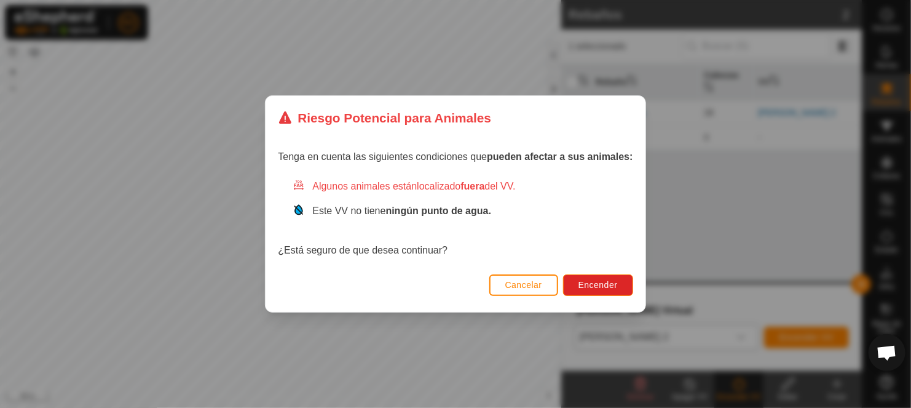 This screenshot has height=408, width=911. I want to click on div: Chat abierto, so click(887, 352).